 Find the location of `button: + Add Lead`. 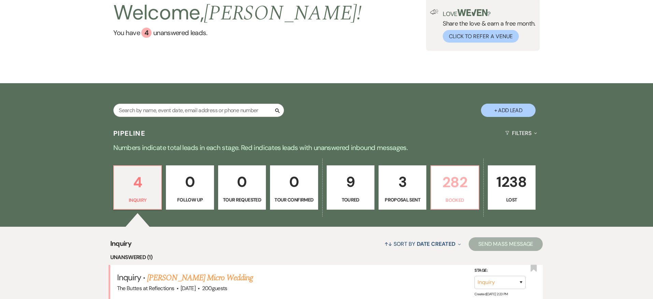

button: + Add Lead is located at coordinates (508, 110).